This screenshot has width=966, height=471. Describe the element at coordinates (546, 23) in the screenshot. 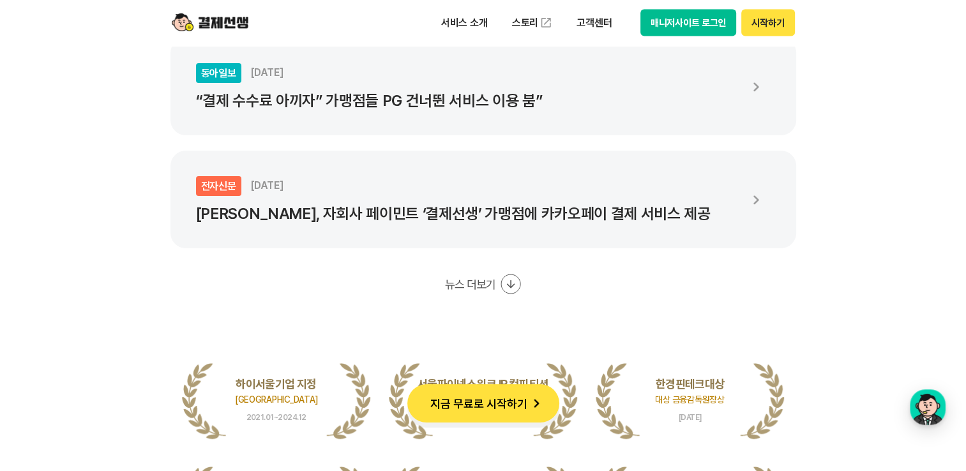

I see `img: 외부 도메인 오픈` at that location.